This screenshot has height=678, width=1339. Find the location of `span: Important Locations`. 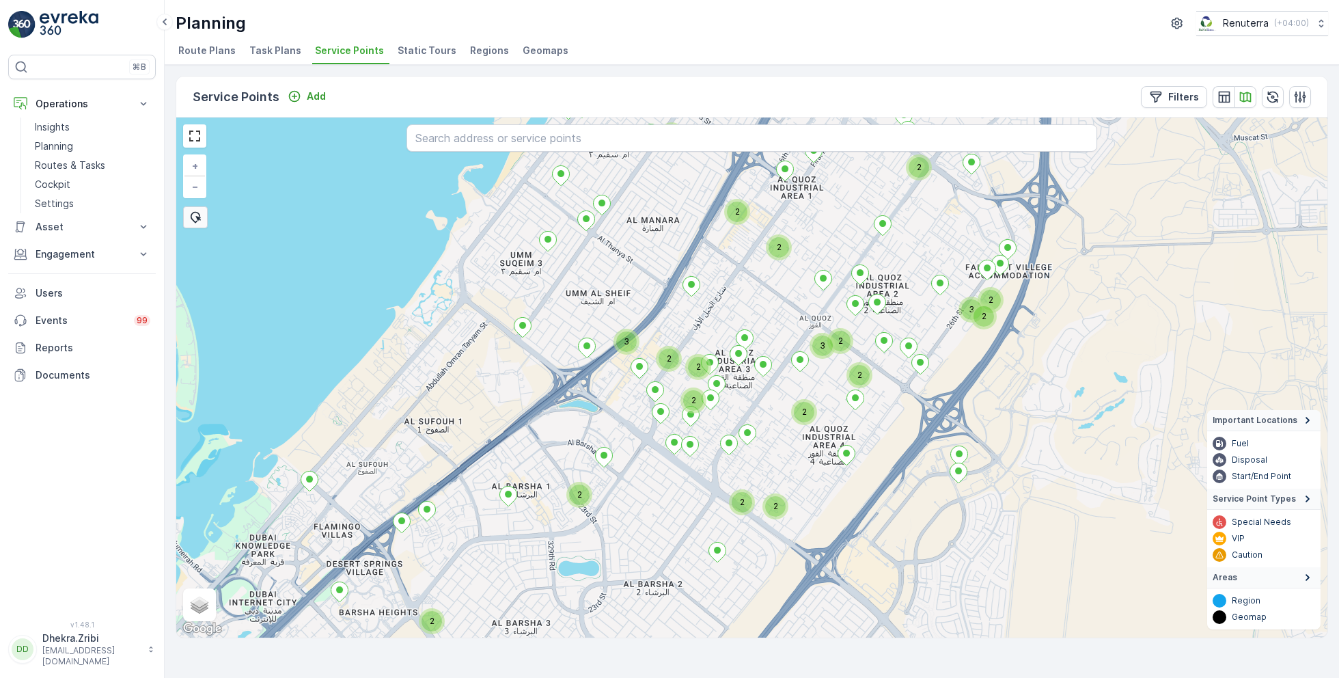

span: Important Locations is located at coordinates (1255, 420).